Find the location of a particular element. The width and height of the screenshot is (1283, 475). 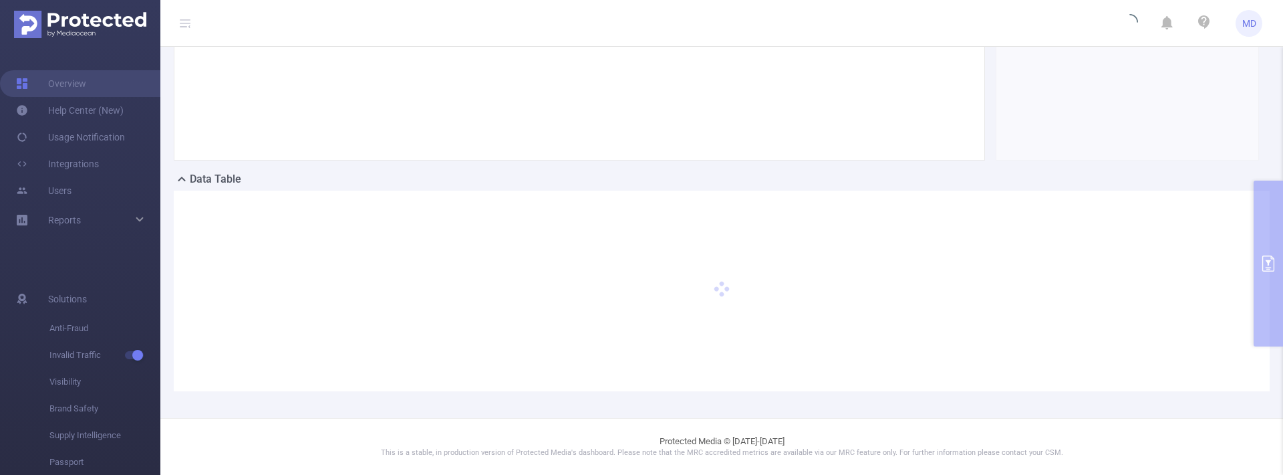

span: Visibility is located at coordinates (105, 382).